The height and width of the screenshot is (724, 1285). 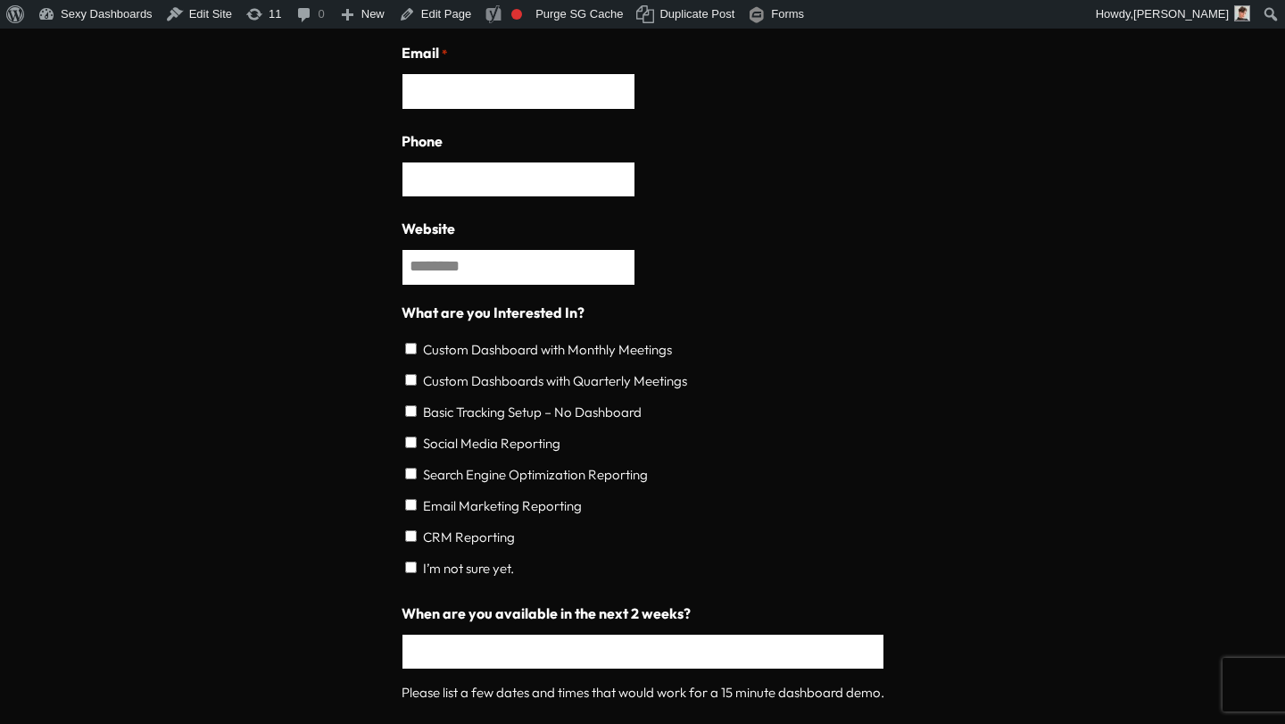 I want to click on label: Email, so click(x=424, y=53).